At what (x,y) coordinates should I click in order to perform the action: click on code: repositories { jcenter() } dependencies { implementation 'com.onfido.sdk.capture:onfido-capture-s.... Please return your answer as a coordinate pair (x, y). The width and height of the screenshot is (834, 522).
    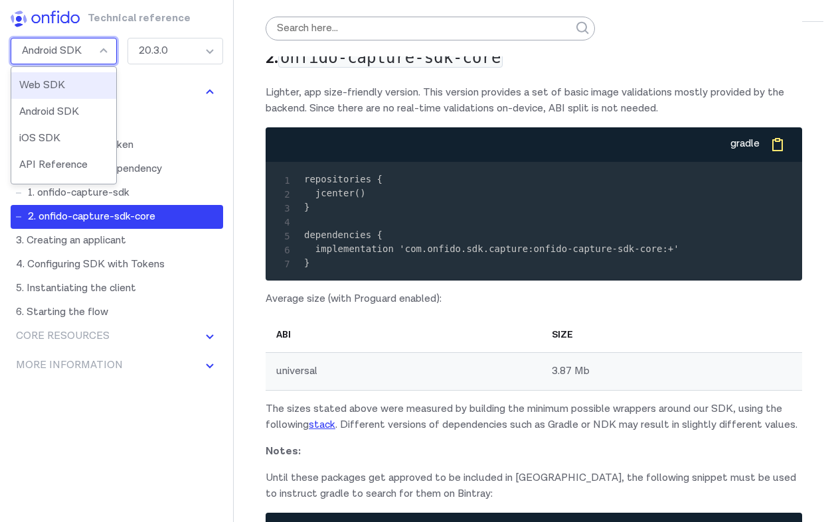
    Looking at the image, I should click on (491, 221).